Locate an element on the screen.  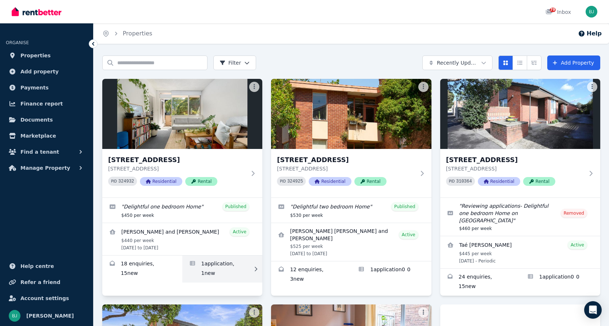
code: 310364 is located at coordinates (464, 182).